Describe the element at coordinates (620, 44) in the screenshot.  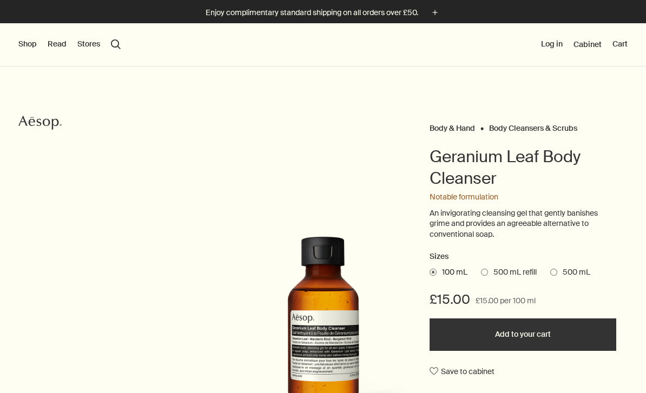
I see `button: Cart` at that location.